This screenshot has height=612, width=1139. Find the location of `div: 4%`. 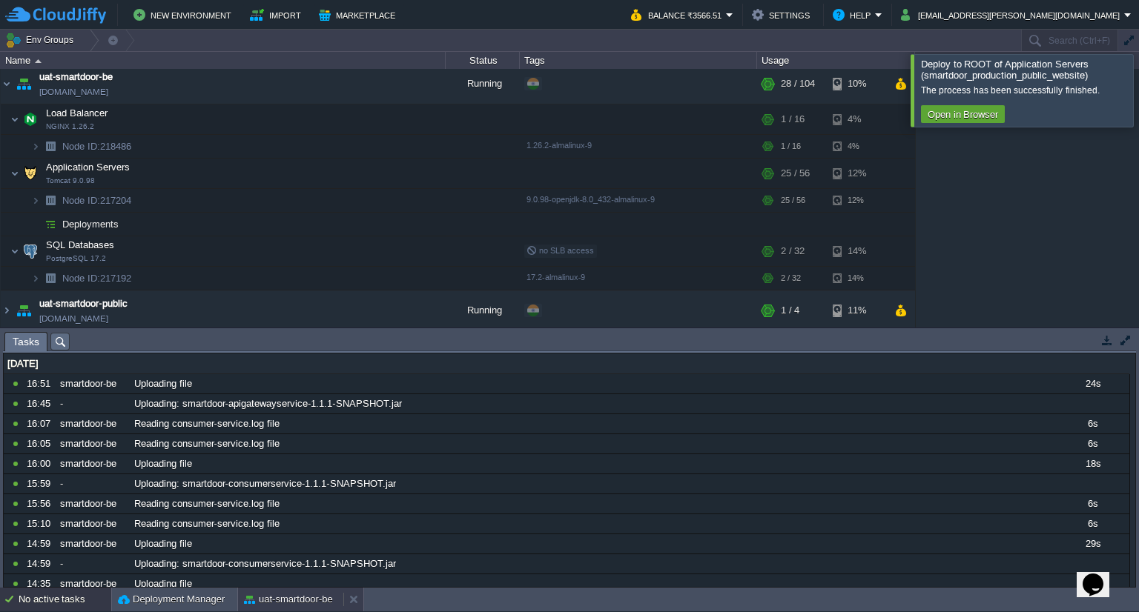

div: 4% is located at coordinates (856, 146).